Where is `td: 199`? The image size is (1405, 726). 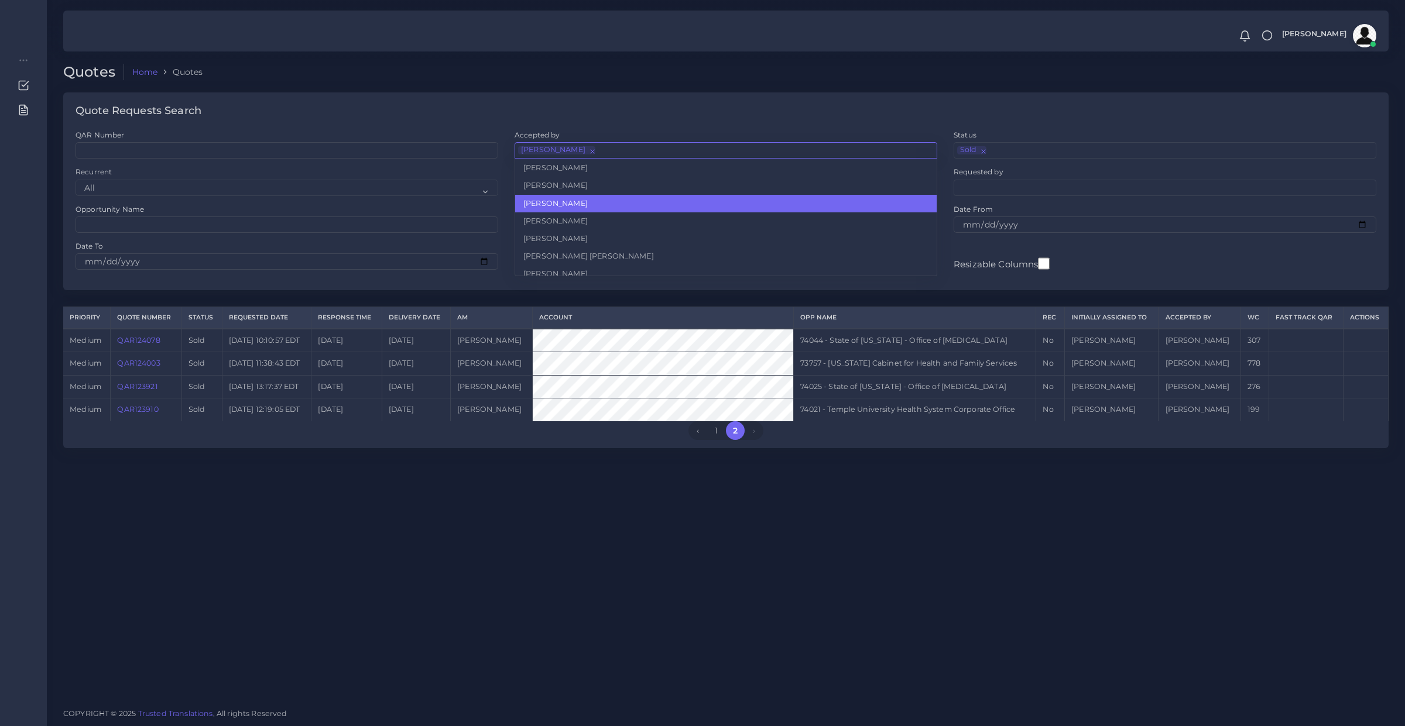 td: 199 is located at coordinates (1254, 410).